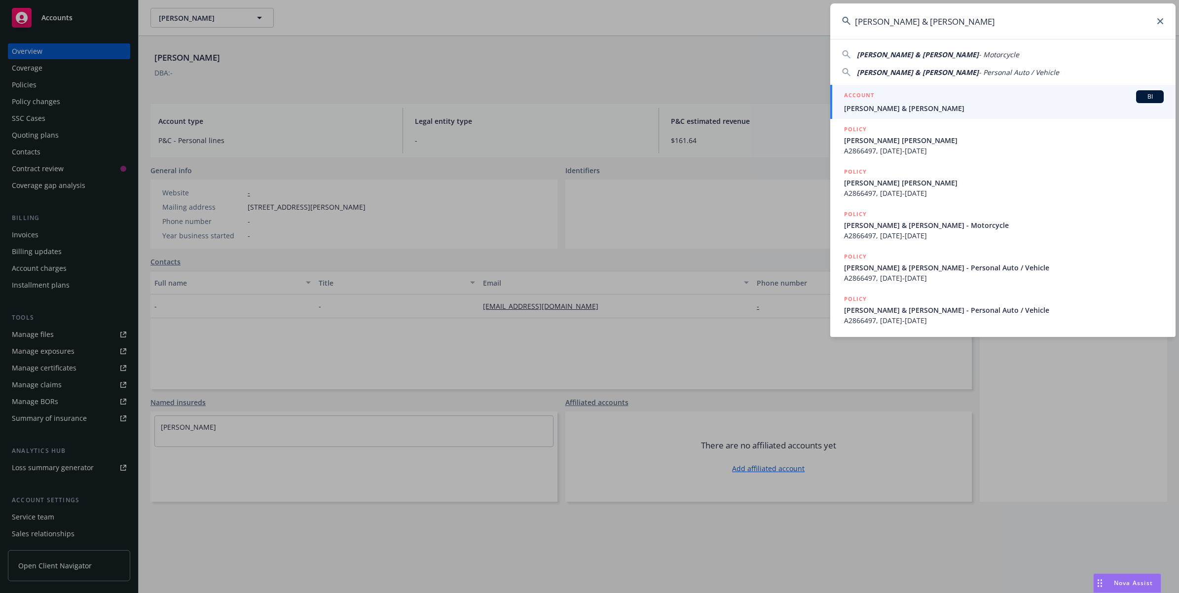  What do you see at coordinates (1149, 97) in the screenshot?
I see `span: BI` at bounding box center [1149, 97].